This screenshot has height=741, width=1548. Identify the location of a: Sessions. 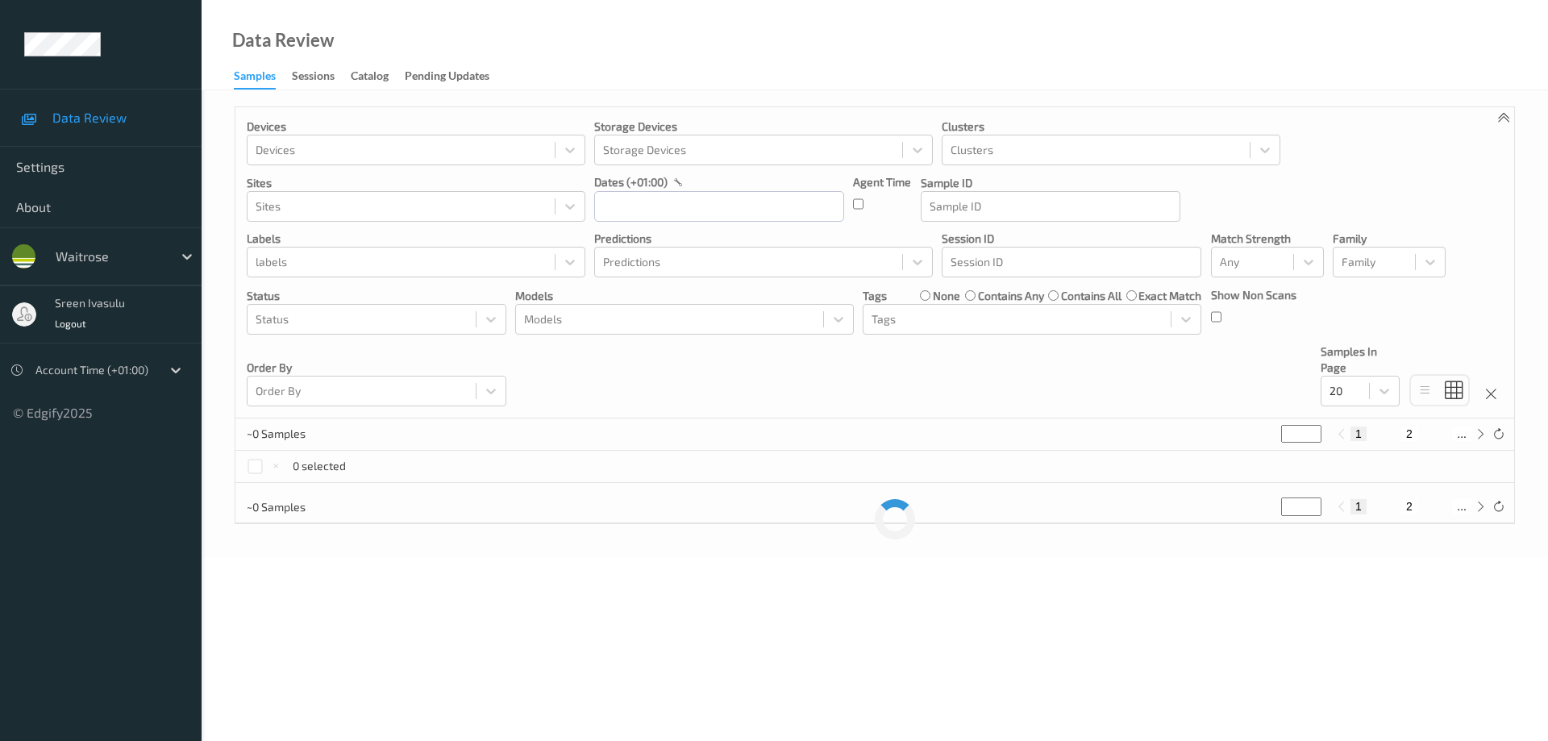
(321, 77).